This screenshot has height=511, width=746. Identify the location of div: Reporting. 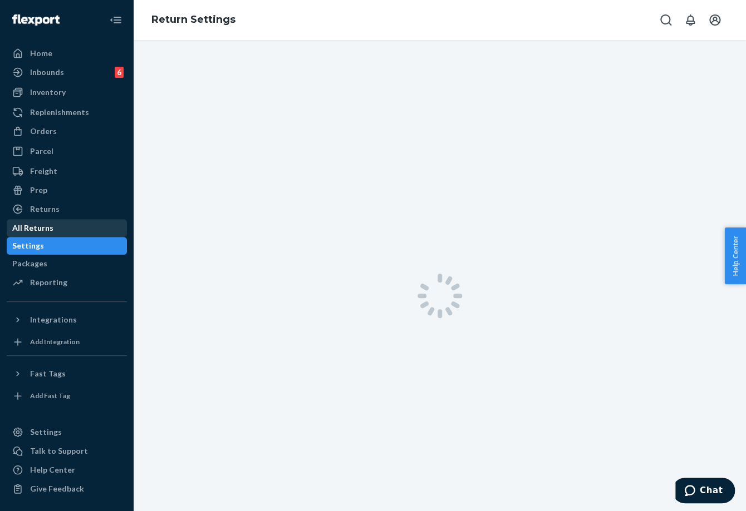
(48, 283).